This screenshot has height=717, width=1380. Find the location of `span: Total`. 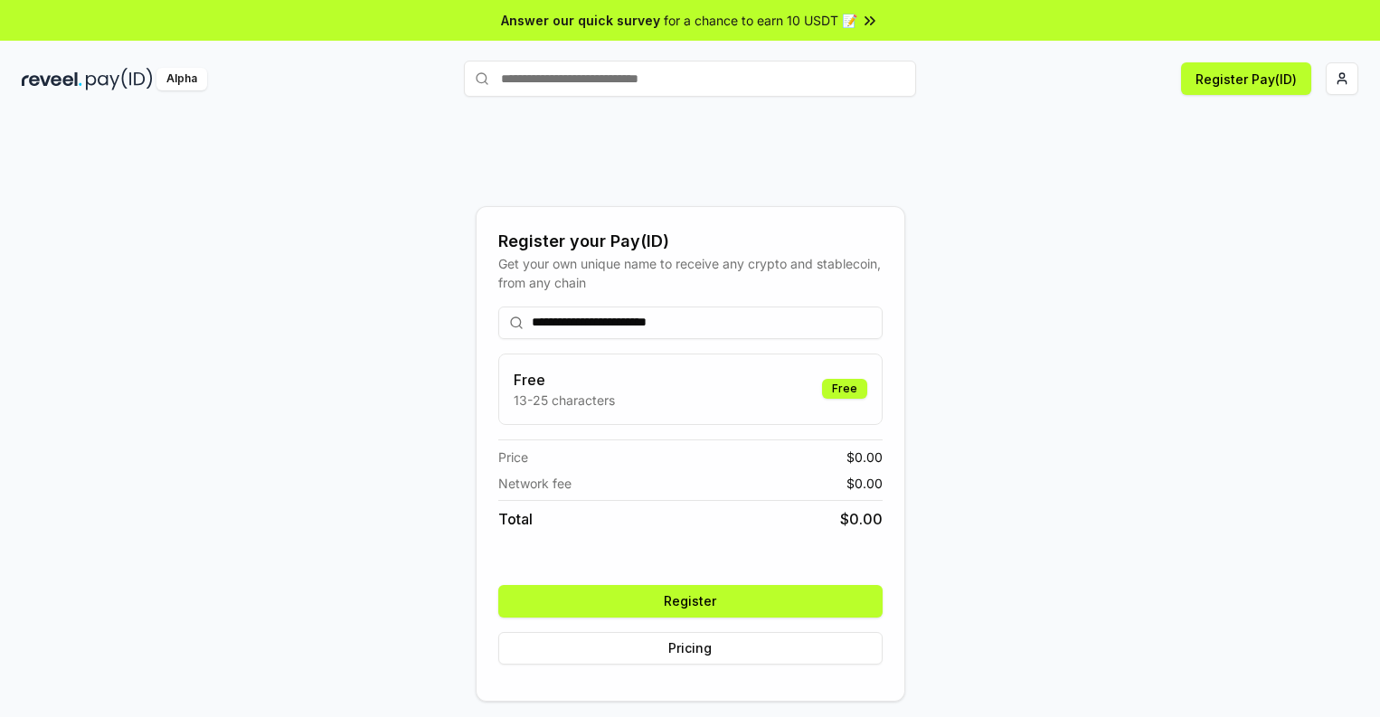

span: Total is located at coordinates (516, 519).